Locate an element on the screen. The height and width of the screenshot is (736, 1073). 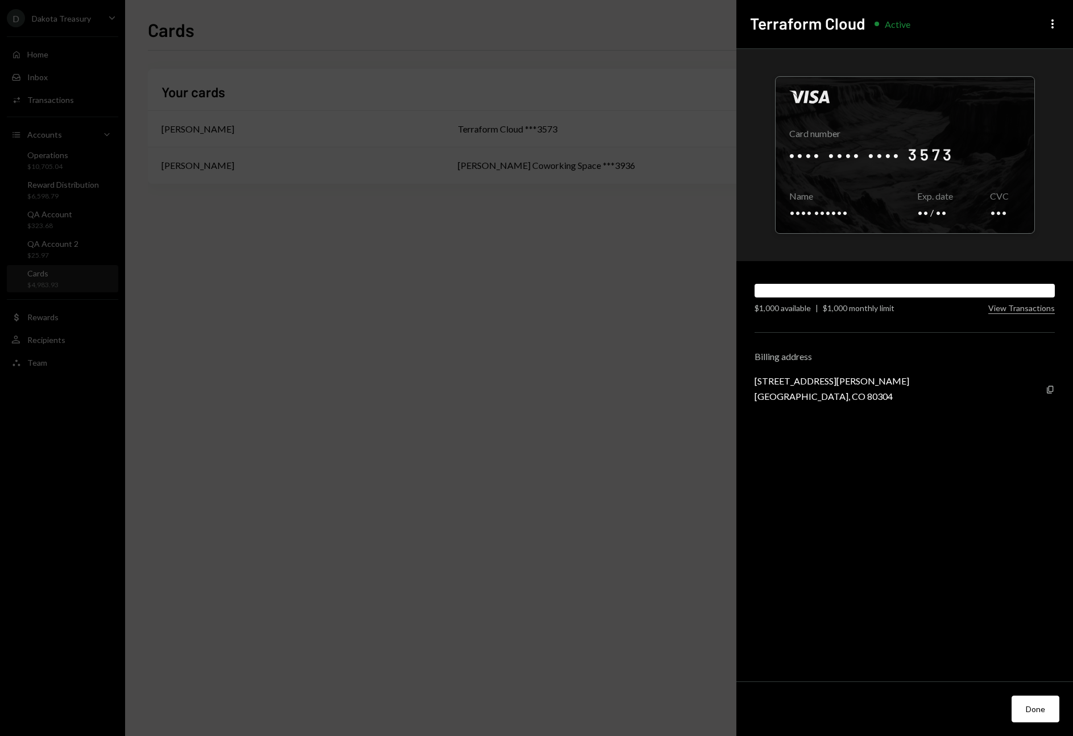
div: Active is located at coordinates (898, 24).